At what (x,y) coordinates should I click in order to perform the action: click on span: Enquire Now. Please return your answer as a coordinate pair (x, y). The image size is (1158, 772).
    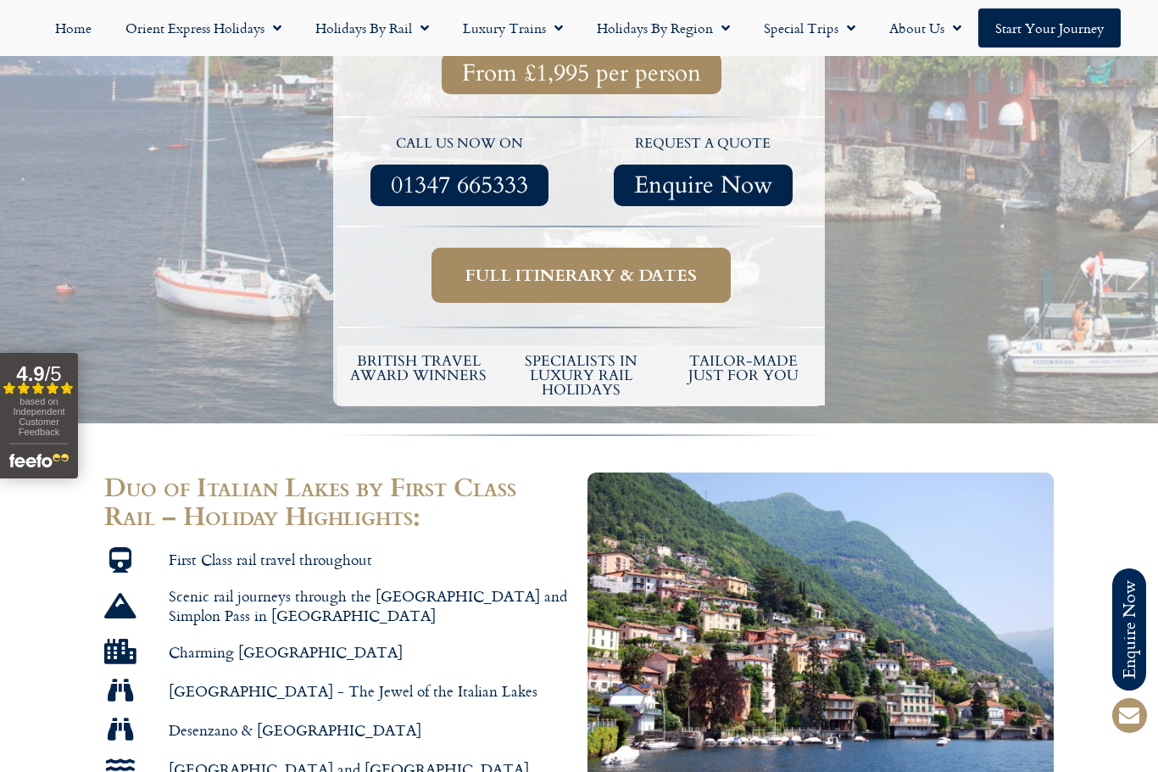
    Looking at the image, I should click on (703, 185).